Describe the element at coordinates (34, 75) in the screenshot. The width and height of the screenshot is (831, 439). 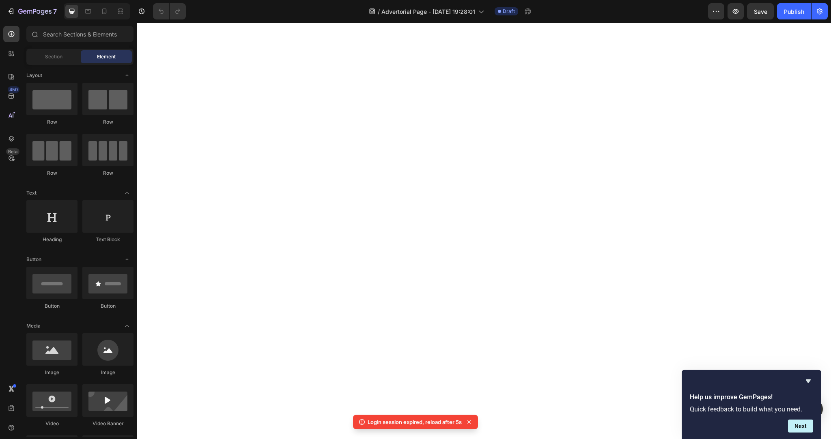
I see `span: Layout` at that location.